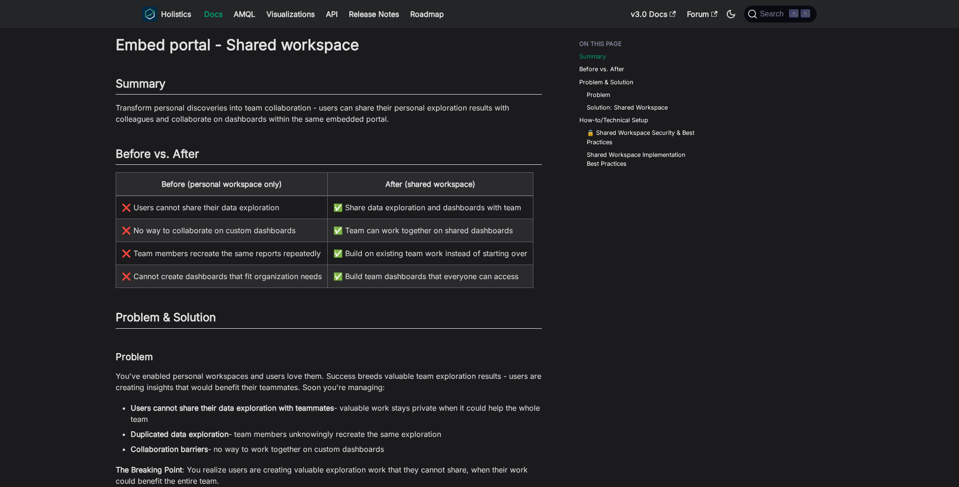 Image resolution: width=959 pixels, height=487 pixels. What do you see at coordinates (222, 230) in the screenshot?
I see `td: ❌ No way to collaborate on custom dashboards` at bounding box center [222, 230].